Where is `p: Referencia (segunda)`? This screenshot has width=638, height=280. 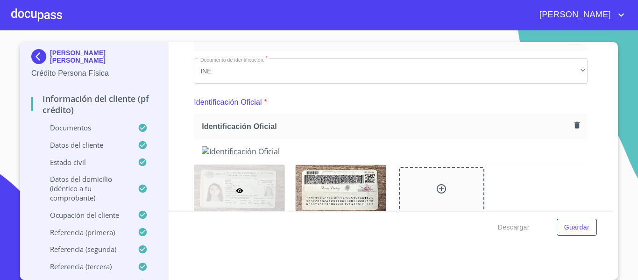 p: Referencia (segunda) is located at coordinates (85, 249).